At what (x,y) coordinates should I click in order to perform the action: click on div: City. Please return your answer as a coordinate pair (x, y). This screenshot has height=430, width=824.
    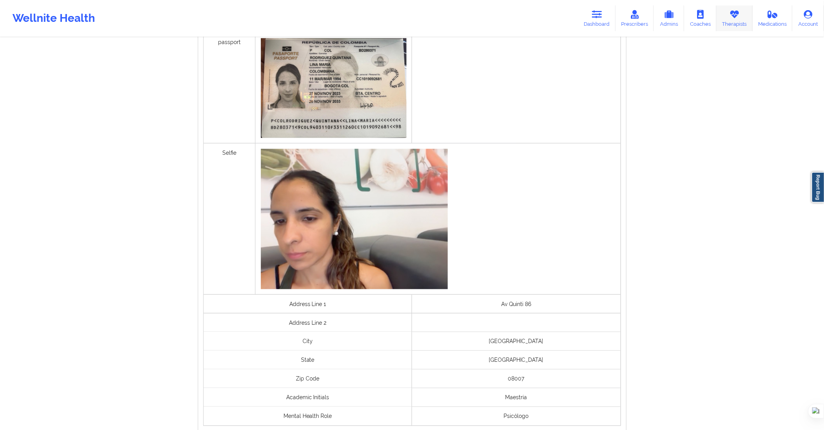
    Looking at the image, I should click on (308, 341).